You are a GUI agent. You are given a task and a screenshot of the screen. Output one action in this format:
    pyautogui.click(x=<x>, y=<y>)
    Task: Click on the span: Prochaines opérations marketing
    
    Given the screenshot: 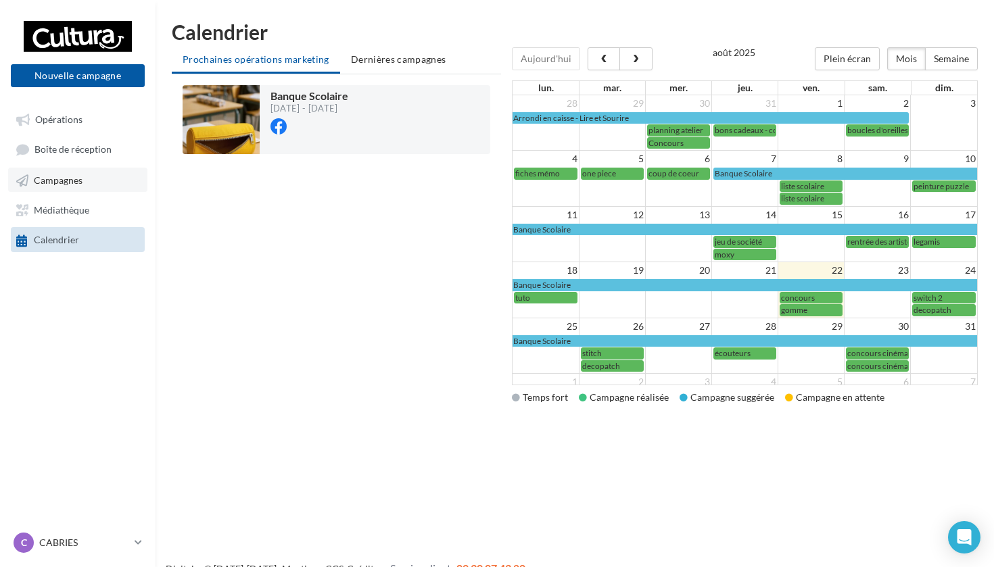 What is the action you would take?
    pyautogui.click(x=256, y=59)
    